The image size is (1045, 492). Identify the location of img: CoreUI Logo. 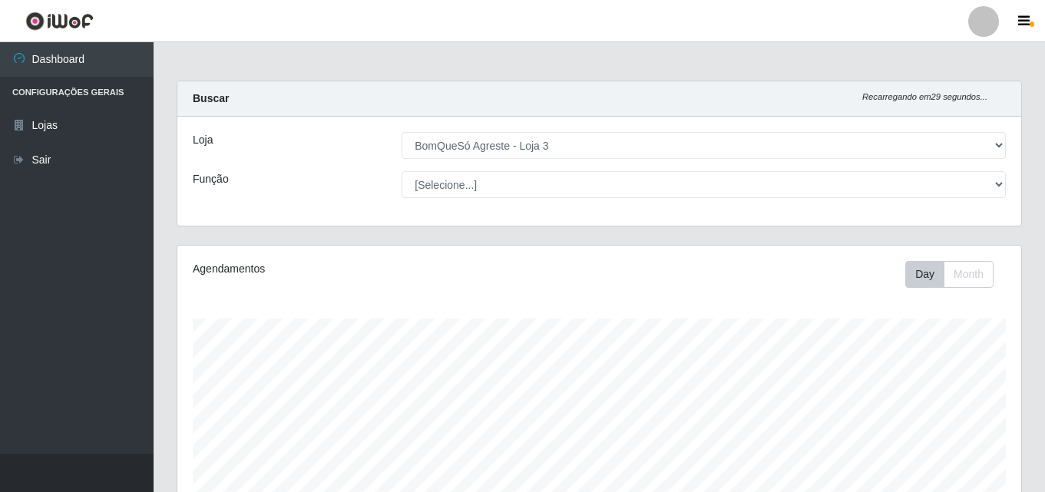
(59, 21).